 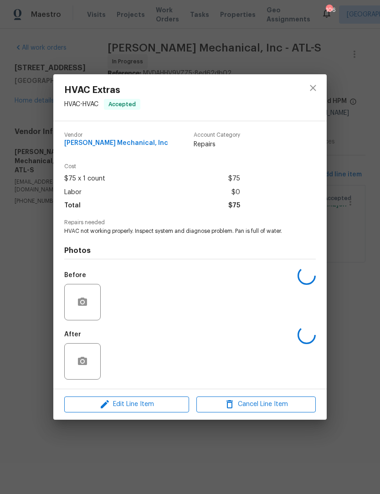 I want to click on span: HVAC - HVAC, so click(x=81, y=104).